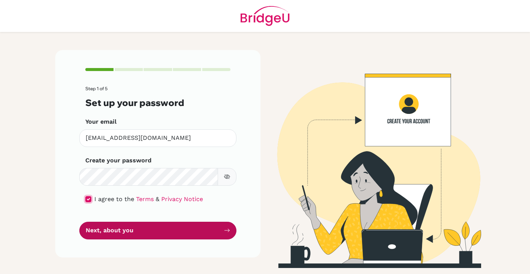  I want to click on a: Privacy Notice, so click(182, 199).